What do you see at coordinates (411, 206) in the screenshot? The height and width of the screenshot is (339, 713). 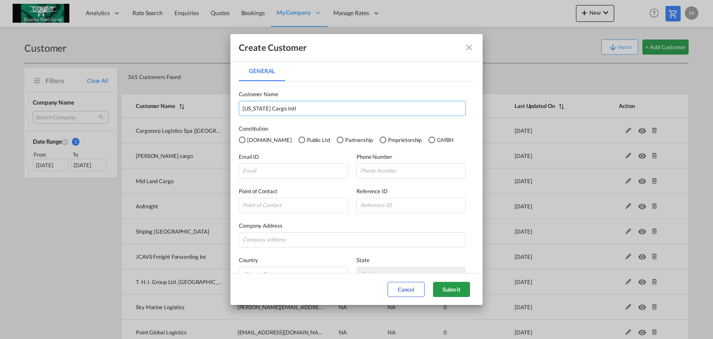 I see `input: Reference ID` at bounding box center [411, 206].